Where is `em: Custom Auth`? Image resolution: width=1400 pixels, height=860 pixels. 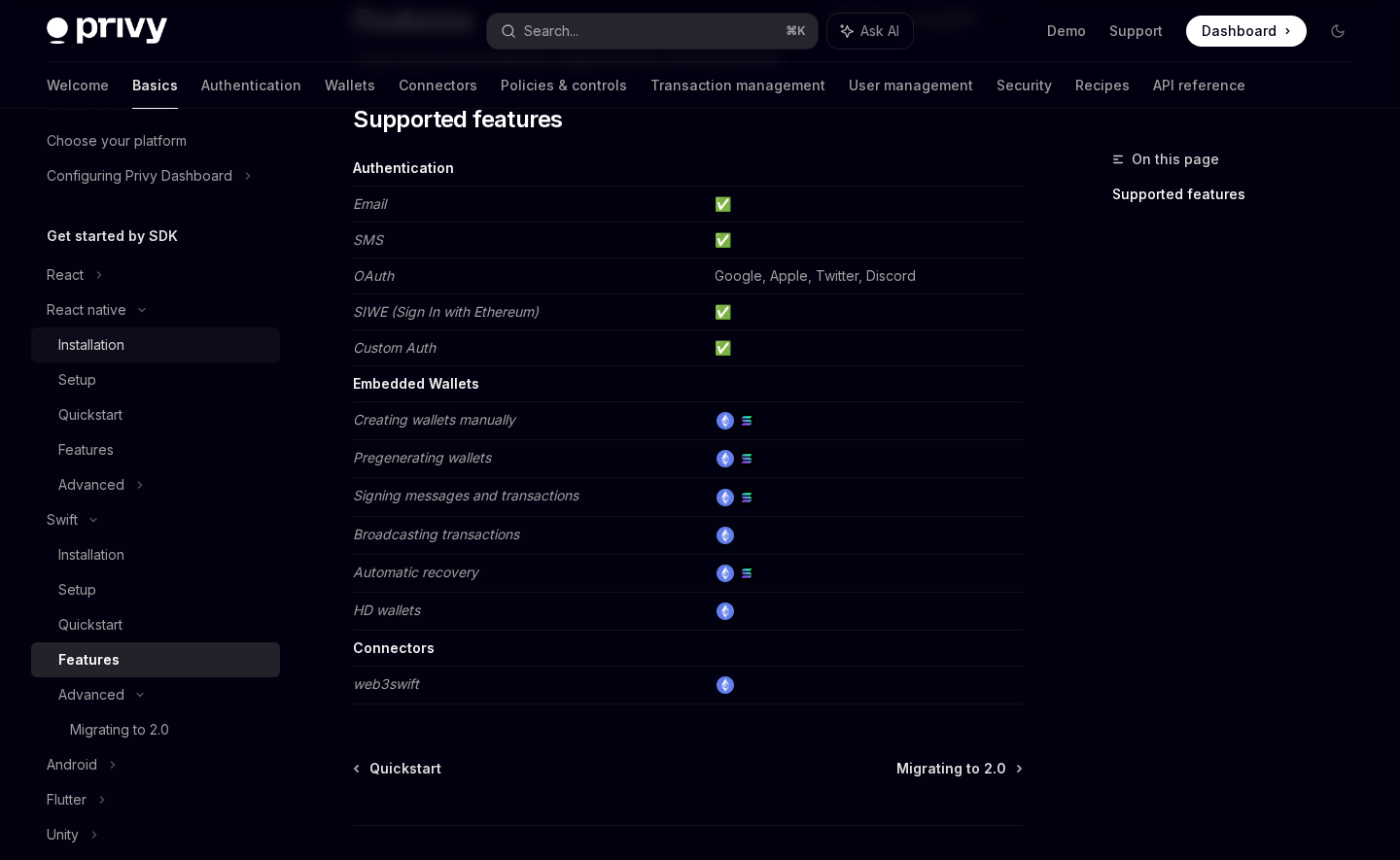 em: Custom Auth is located at coordinates (394, 347).